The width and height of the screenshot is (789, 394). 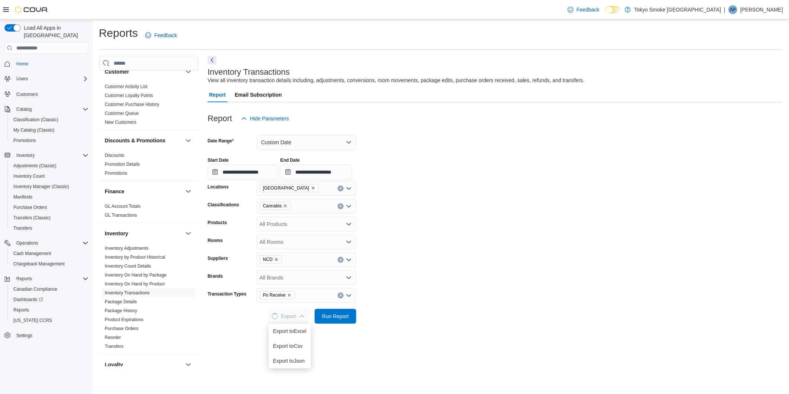 What do you see at coordinates (49, 228) in the screenshot?
I see `button: Transfers` at bounding box center [49, 228].